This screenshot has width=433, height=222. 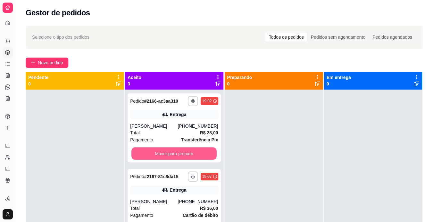 I want to click on span: Selecione o tipo dos pedidos, so click(x=61, y=37).